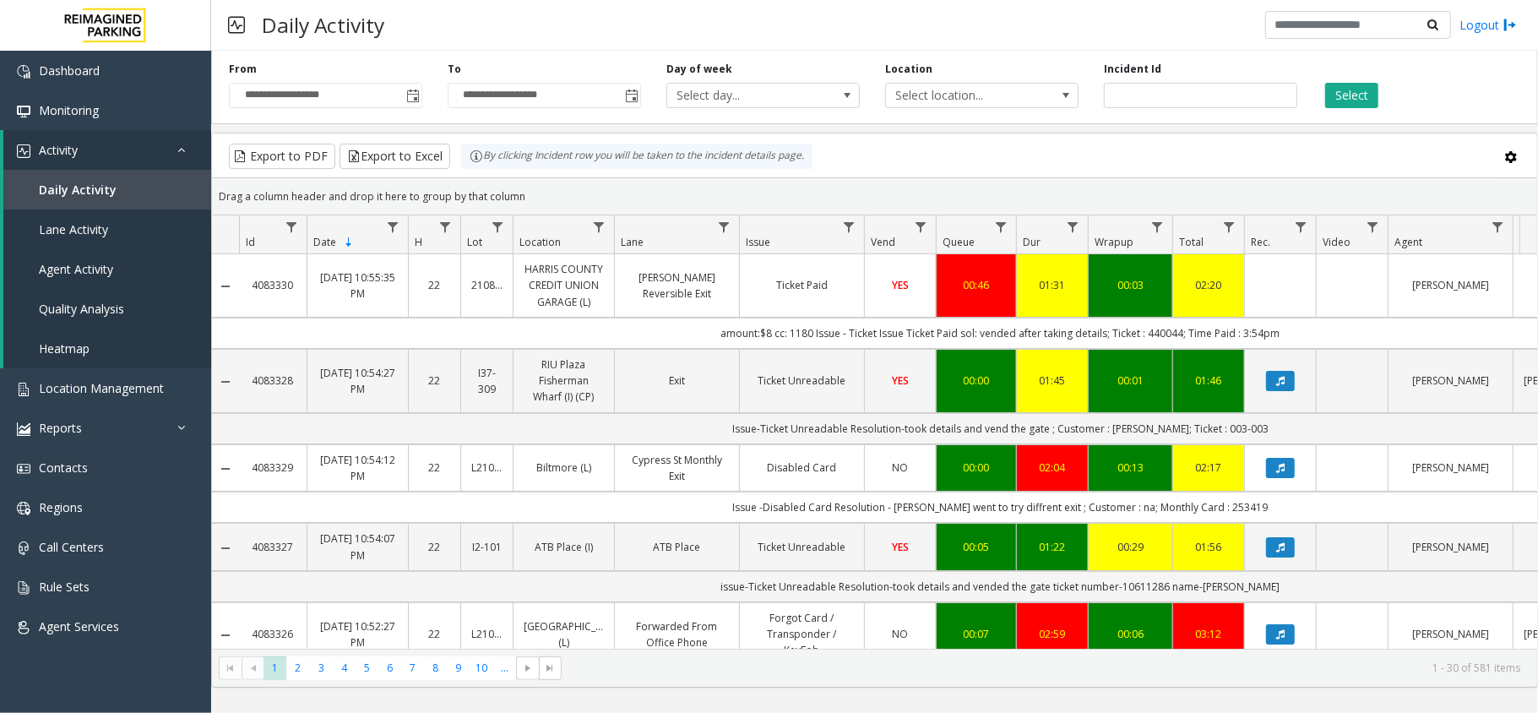 Image resolution: width=1538 pixels, height=713 pixels. Describe the element at coordinates (412, 95) in the screenshot. I see `span: Toggle popup` at that location.